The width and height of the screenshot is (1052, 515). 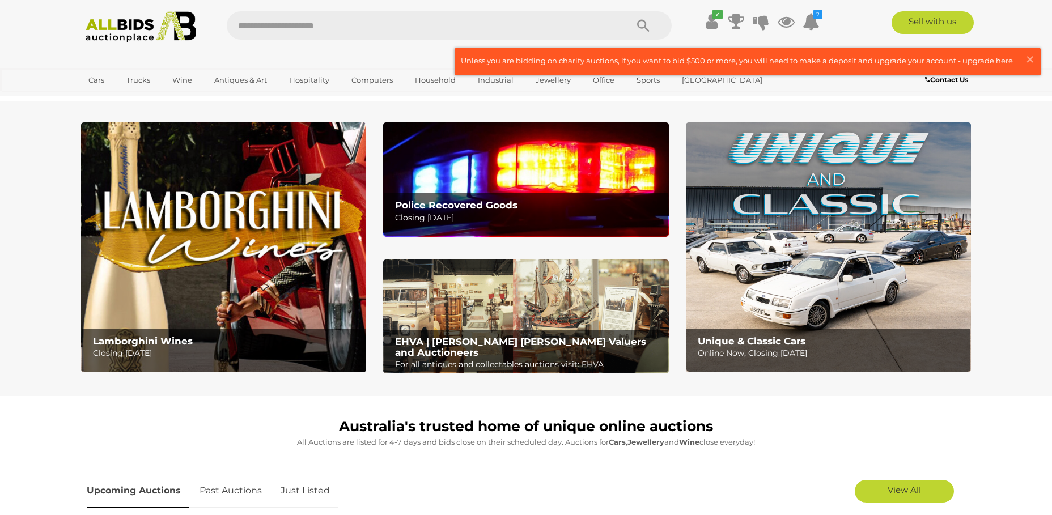 What do you see at coordinates (96, 80) in the screenshot?
I see `a: Cars` at bounding box center [96, 80].